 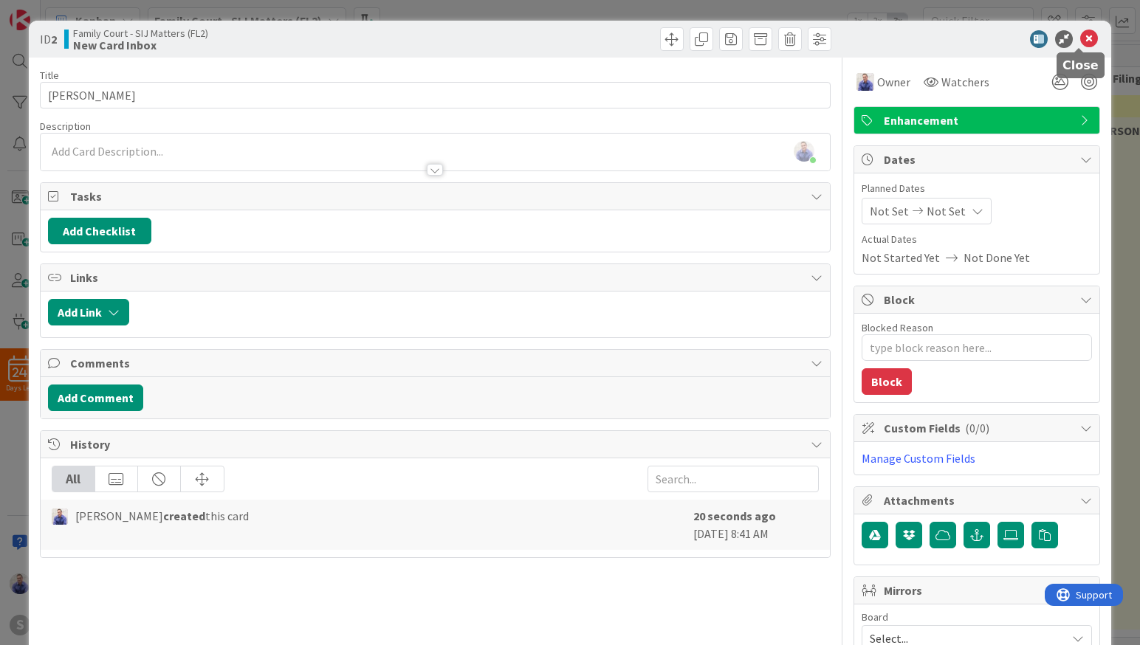 What do you see at coordinates (978, 300) in the screenshot?
I see `span: Block` at bounding box center [978, 300].